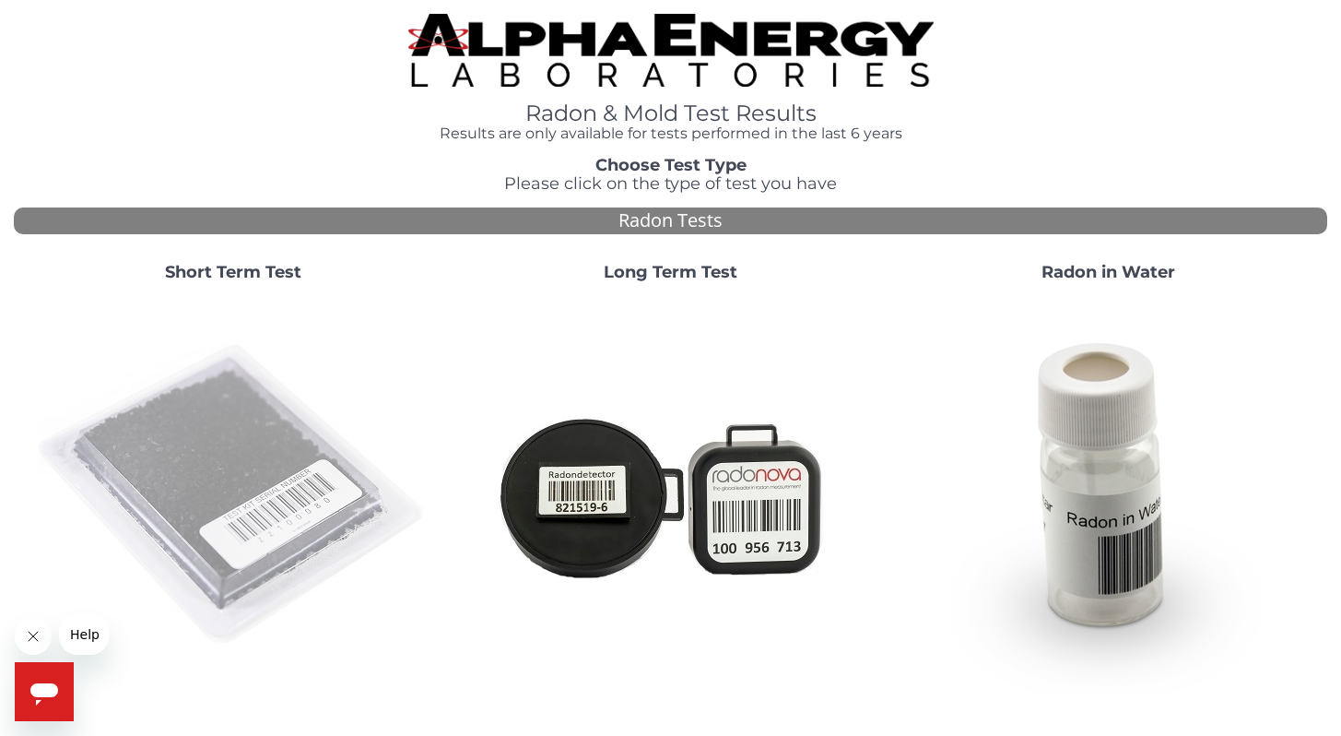 Image resolution: width=1341 pixels, height=736 pixels. Describe the element at coordinates (670, 272) in the screenshot. I see `strong: Long Term Test` at that location.